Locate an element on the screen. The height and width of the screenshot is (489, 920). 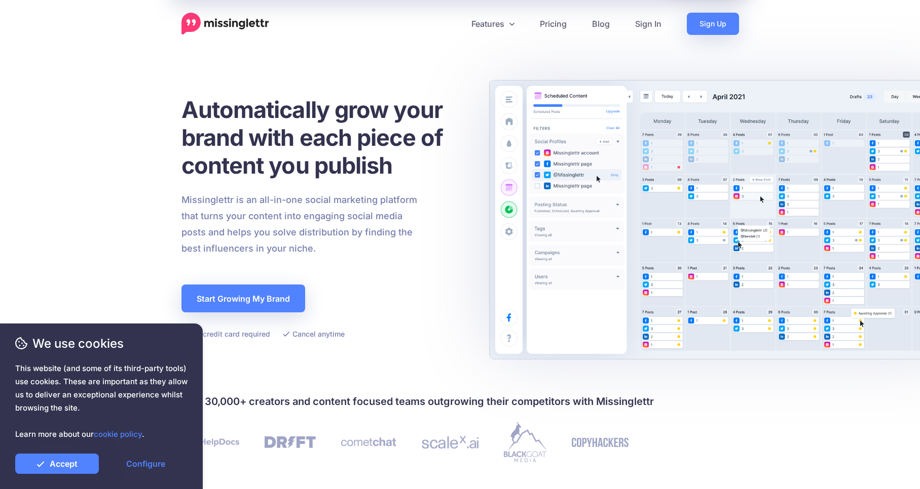
span: This website (and some of its third-party tools) use cookies. These are important as they allow u... is located at coordinates (101, 402).